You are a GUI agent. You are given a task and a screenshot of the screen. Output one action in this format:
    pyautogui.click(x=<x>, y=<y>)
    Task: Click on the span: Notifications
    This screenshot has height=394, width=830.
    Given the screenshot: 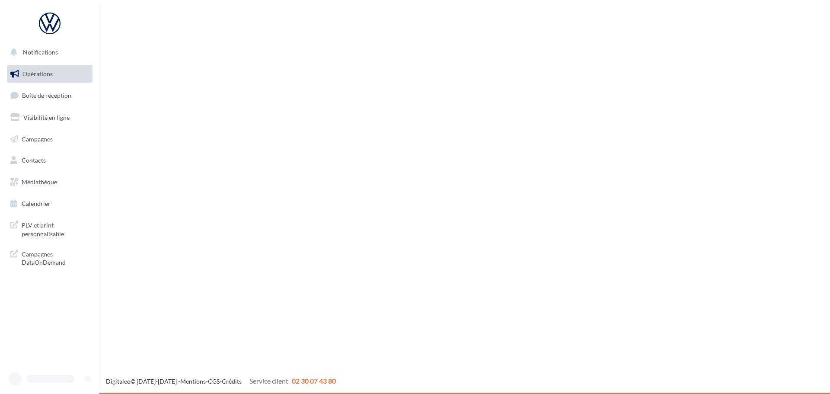 What is the action you would take?
    pyautogui.click(x=40, y=52)
    